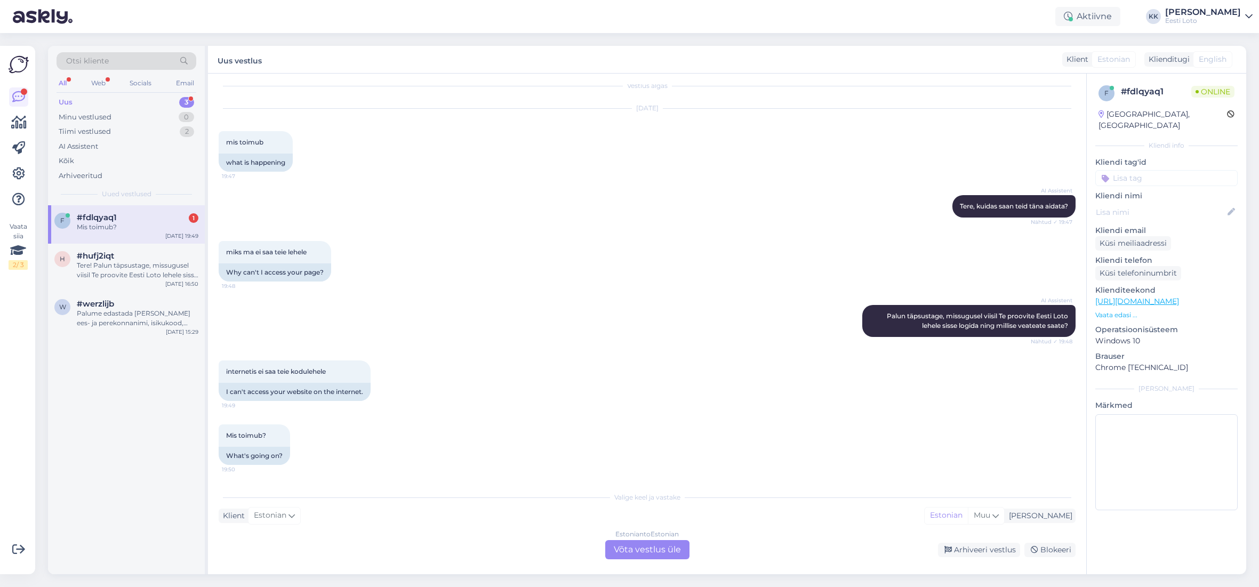 The image size is (1259, 587). Describe the element at coordinates (62, 259) in the screenshot. I see `span: h` at that location.